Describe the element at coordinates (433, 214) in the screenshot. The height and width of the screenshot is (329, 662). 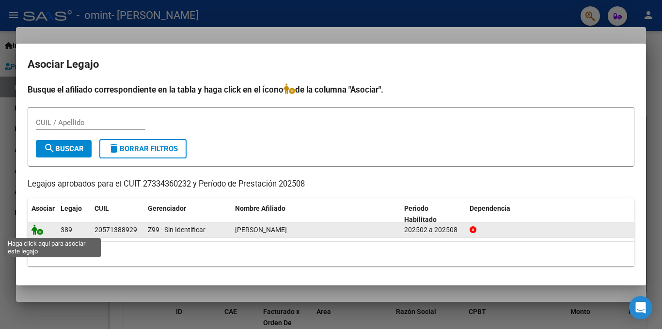
I see `datatable-header-cell: Periodo Habilitado` at that location.